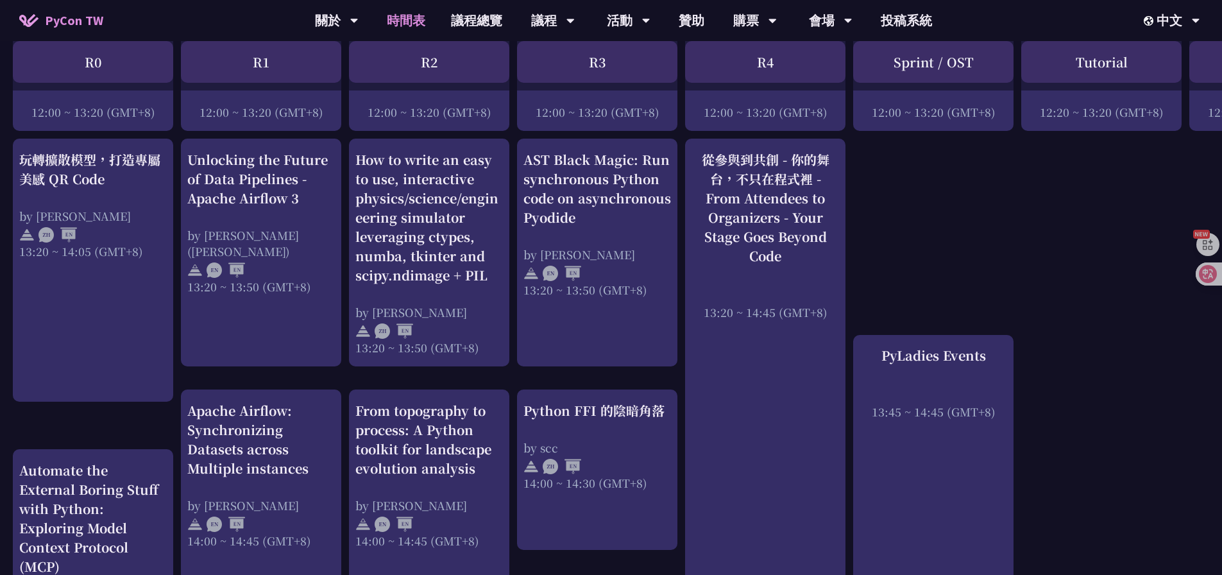  What do you see at coordinates (93, 169) in the screenshot?
I see `div: 玩轉擴散模型，打造專屬美感 QR Code` at bounding box center [93, 169].